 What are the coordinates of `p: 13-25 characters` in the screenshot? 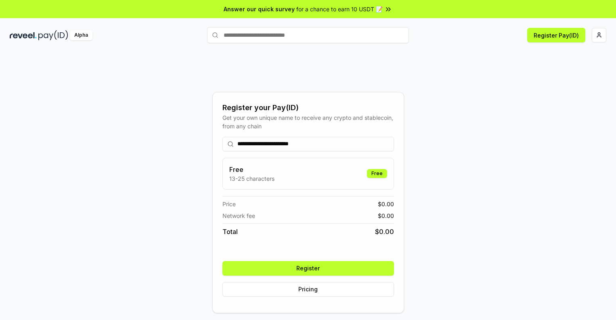 It's located at (252, 178).